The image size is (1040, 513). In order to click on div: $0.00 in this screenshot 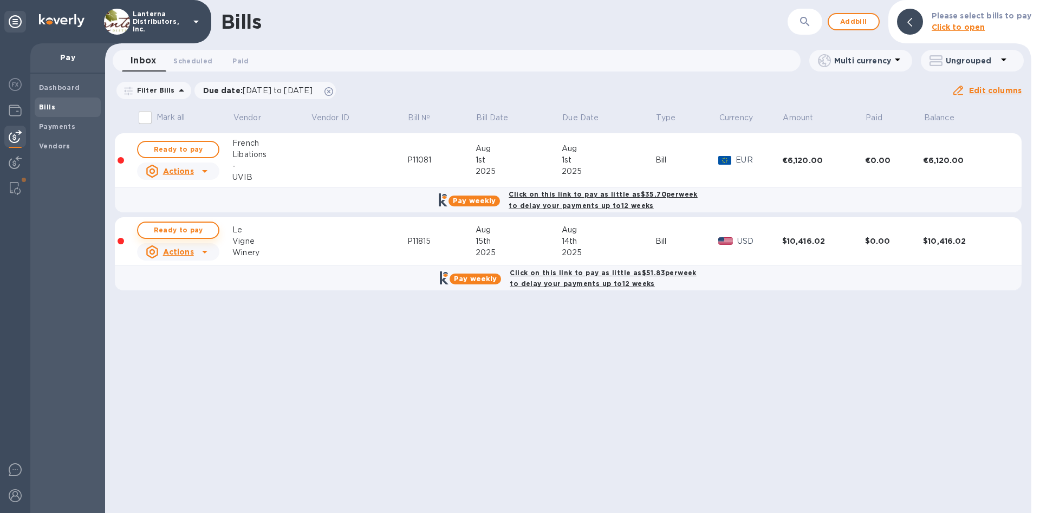, I will do `click(894, 241)`.